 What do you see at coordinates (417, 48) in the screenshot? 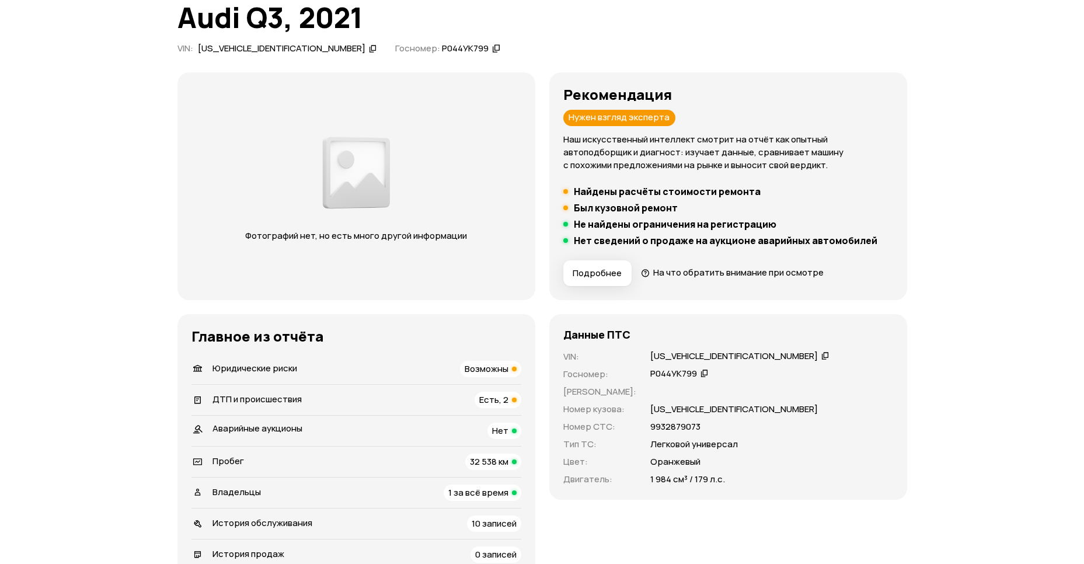
I see `span: Госномер:` at bounding box center [417, 48].